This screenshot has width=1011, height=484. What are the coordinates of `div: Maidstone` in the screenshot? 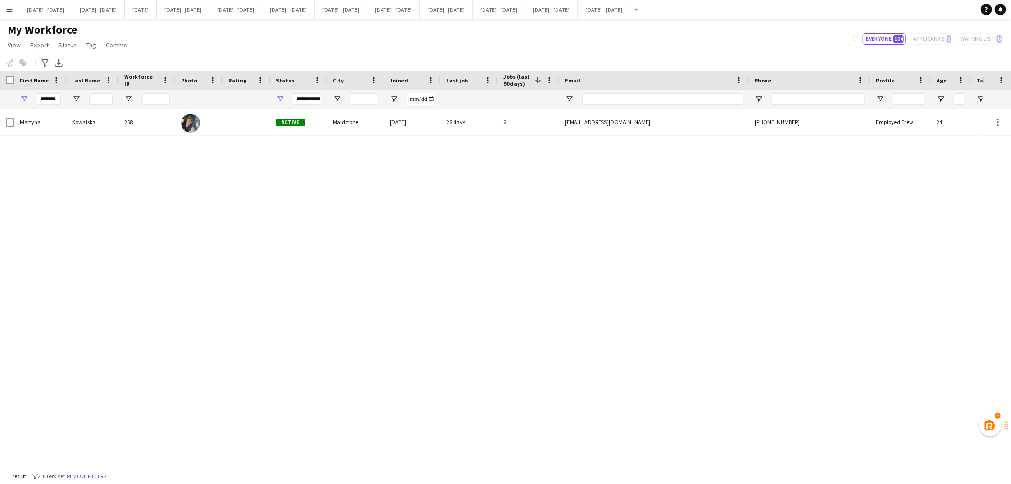 It's located at (355, 122).